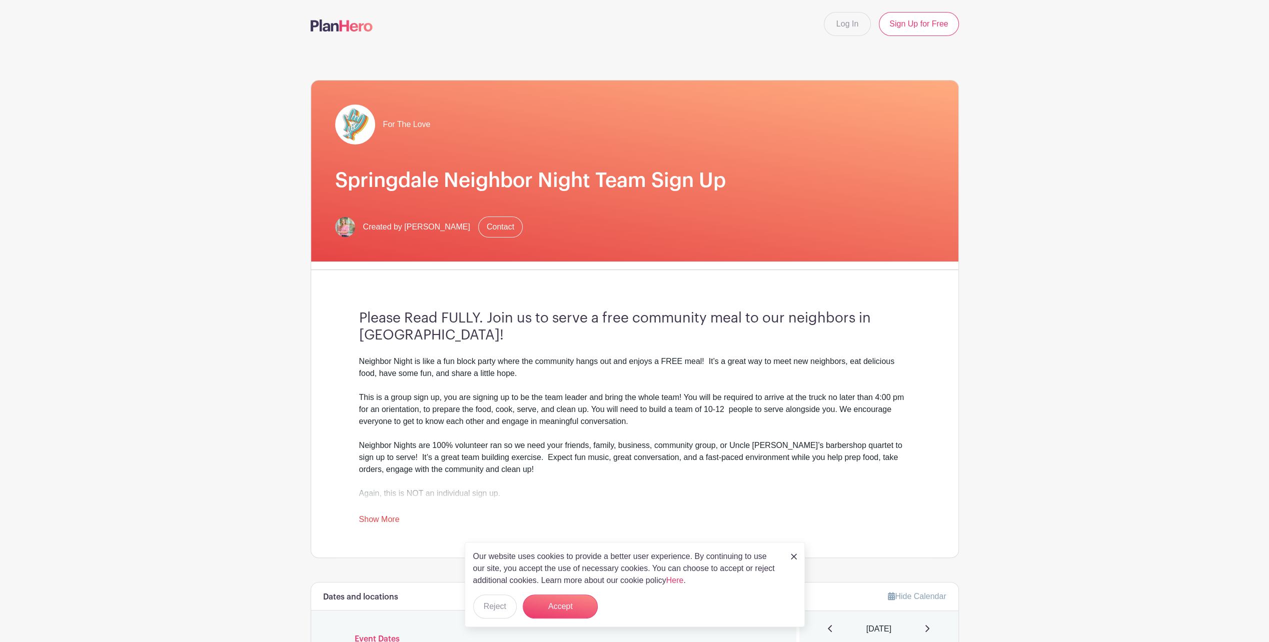  What do you see at coordinates (635, 392) in the screenshot?
I see `div: Neighbor Night is like a fun block party where the community hangs out and enjoys a FREE meal! It...` at bounding box center [635, 392].